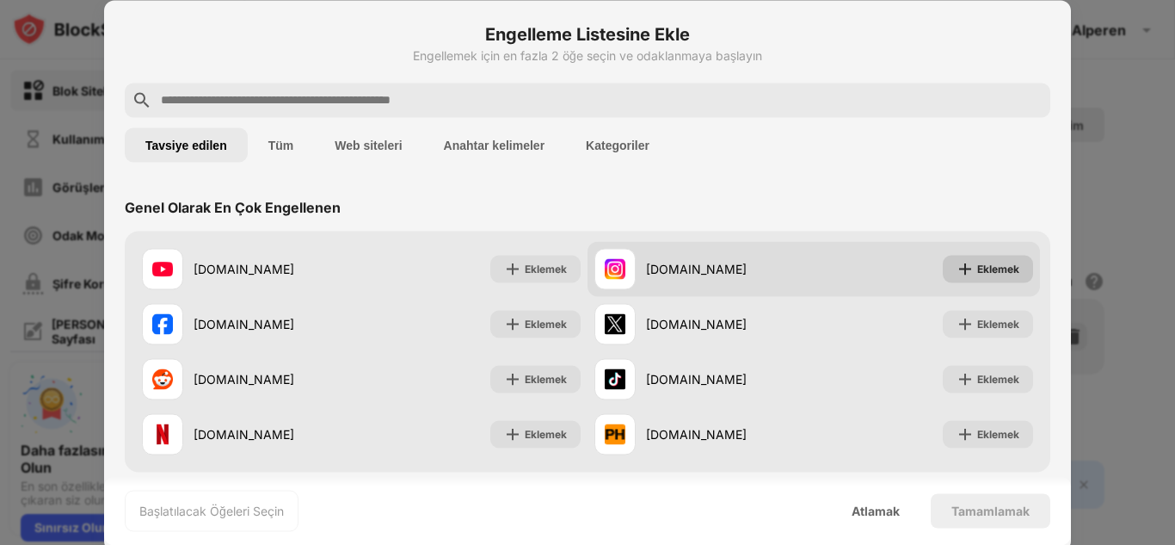 Image resolution: width=1175 pixels, height=545 pixels. Describe the element at coordinates (368, 145) in the screenshot. I see `button: Web siteleri` at that location.